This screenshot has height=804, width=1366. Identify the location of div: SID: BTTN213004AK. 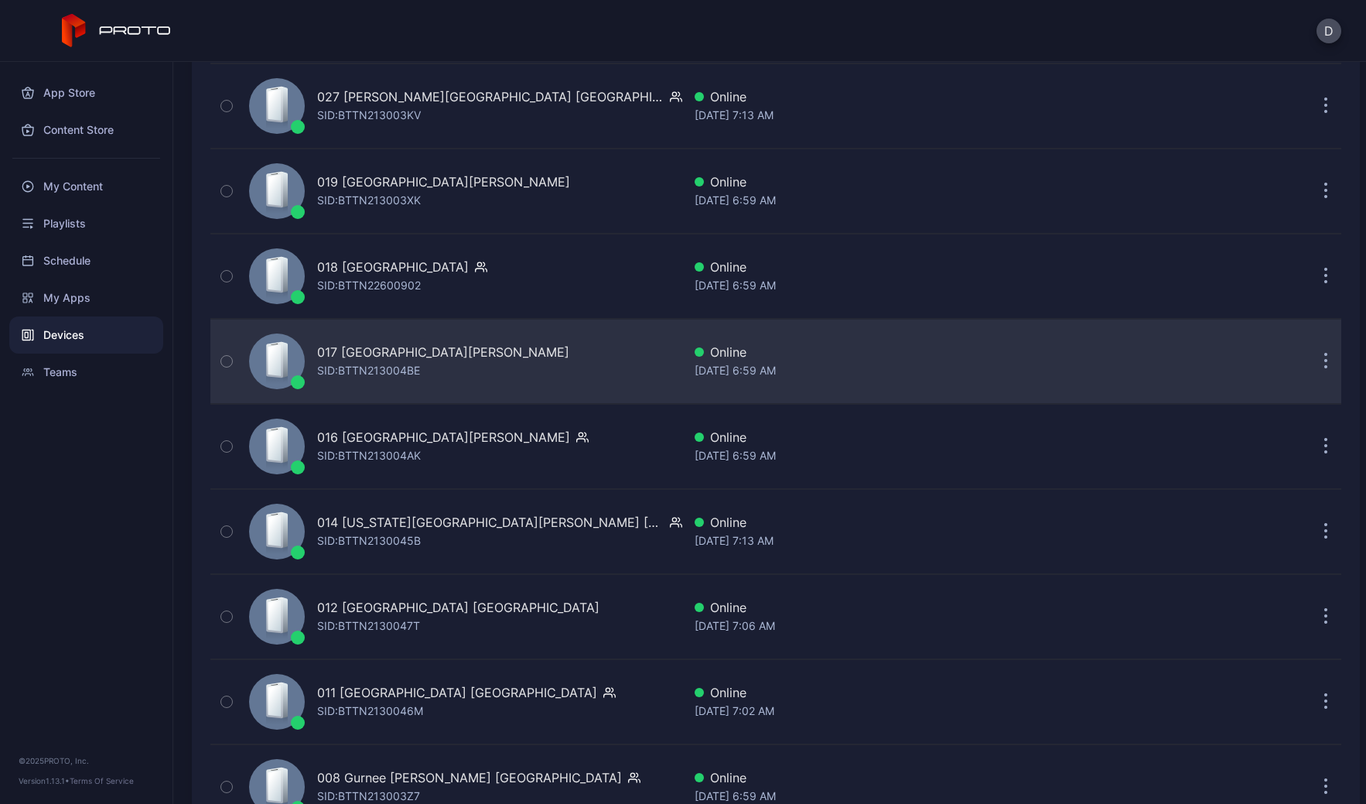
(369, 456).